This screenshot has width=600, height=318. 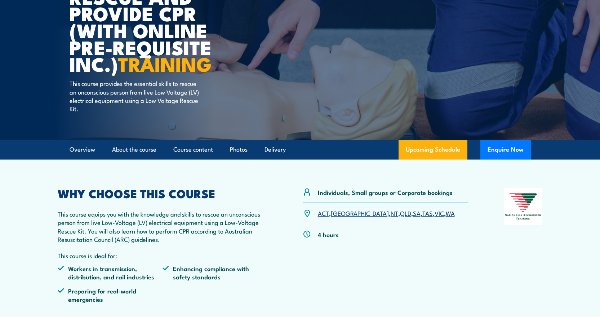 What do you see at coordinates (450, 213) in the screenshot?
I see `a: WA` at bounding box center [450, 213].